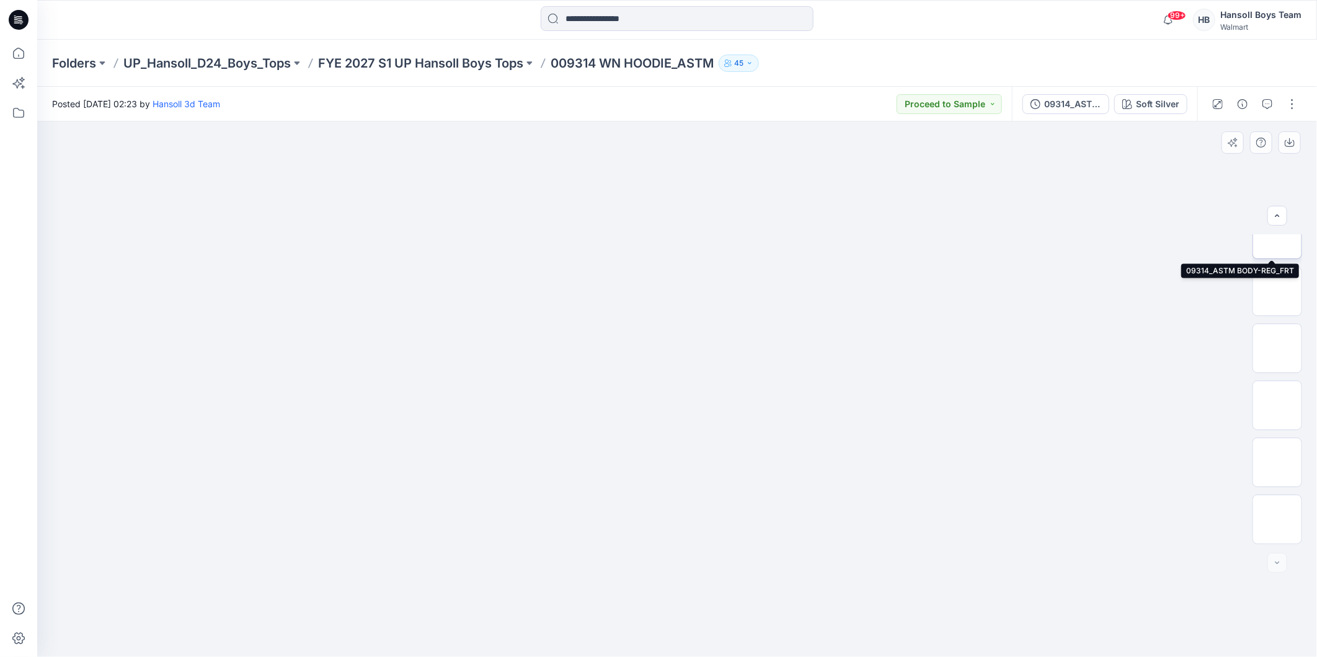 The height and width of the screenshot is (657, 1317). Describe the element at coordinates (1261, 27) in the screenshot. I see `div: Walmart` at that location.